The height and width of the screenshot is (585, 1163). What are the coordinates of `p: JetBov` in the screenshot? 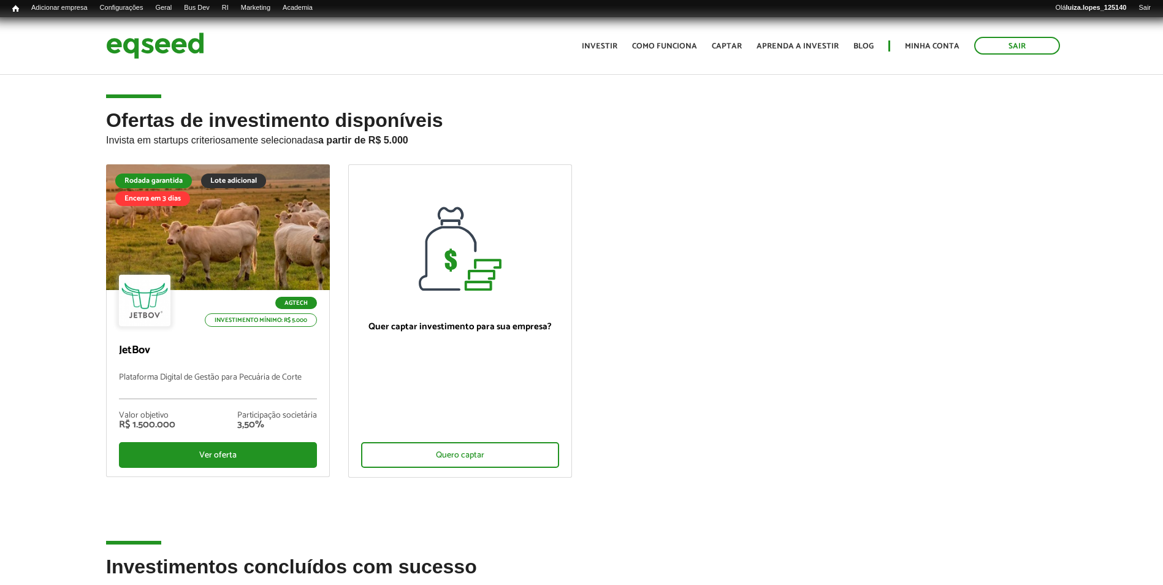 It's located at (218, 351).